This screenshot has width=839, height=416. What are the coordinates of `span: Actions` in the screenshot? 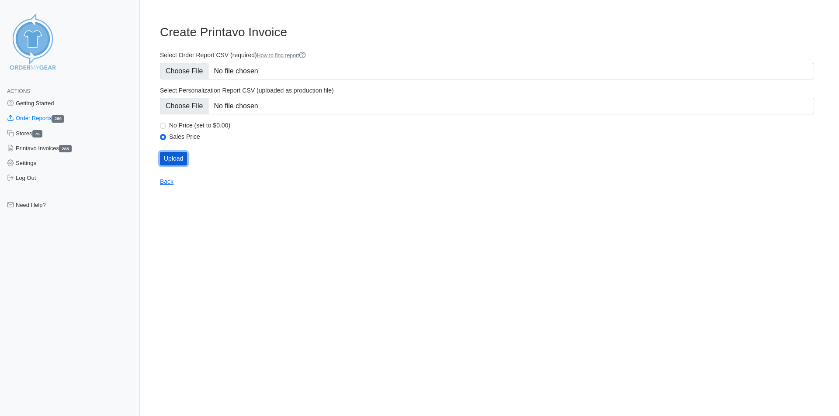 It's located at (18, 91).